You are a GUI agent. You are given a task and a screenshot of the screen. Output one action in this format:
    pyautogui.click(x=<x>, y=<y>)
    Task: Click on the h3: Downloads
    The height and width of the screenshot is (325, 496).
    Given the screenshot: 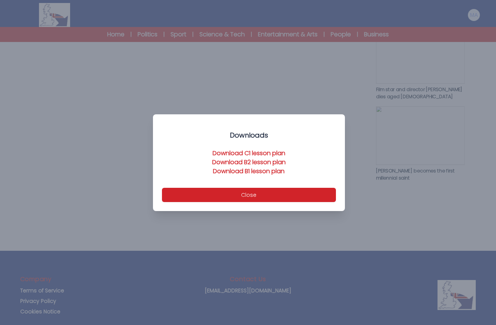 What is the action you would take?
    pyautogui.click(x=249, y=135)
    